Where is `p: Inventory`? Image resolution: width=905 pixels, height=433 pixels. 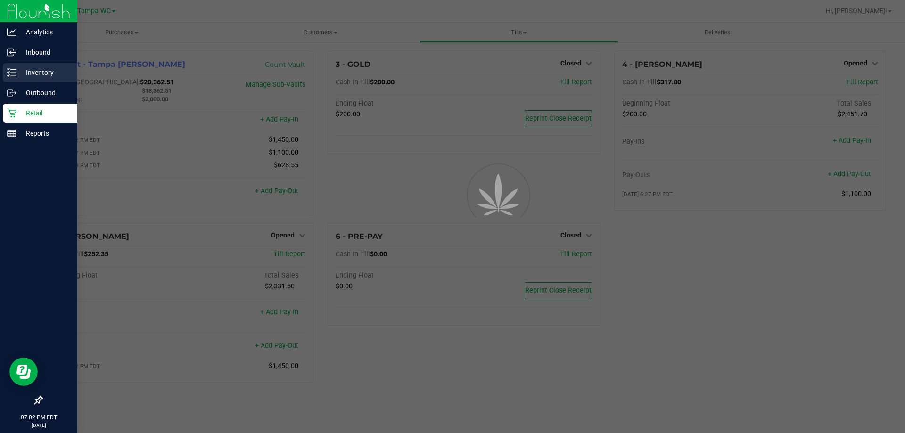
p: Inventory is located at coordinates (45, 73).